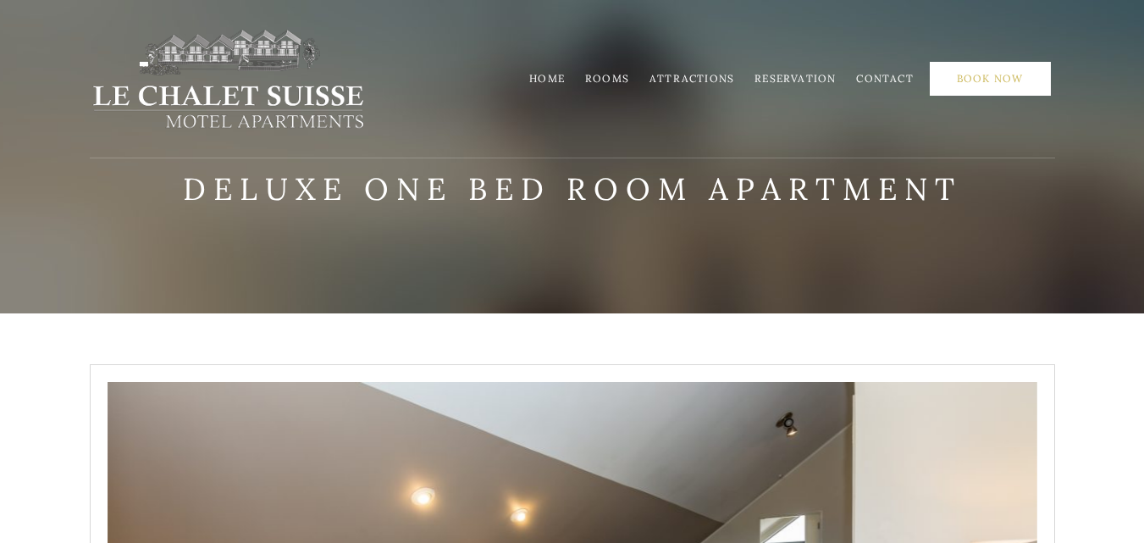  Describe the element at coordinates (990, 79) in the screenshot. I see `a: Book Now` at that location.